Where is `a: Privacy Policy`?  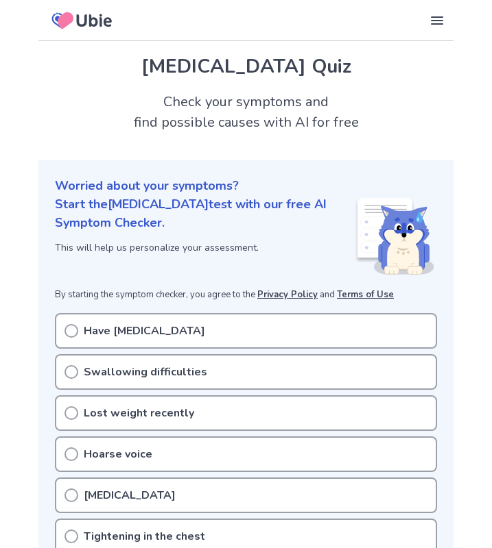 a: Privacy Policy is located at coordinates (287, 295).